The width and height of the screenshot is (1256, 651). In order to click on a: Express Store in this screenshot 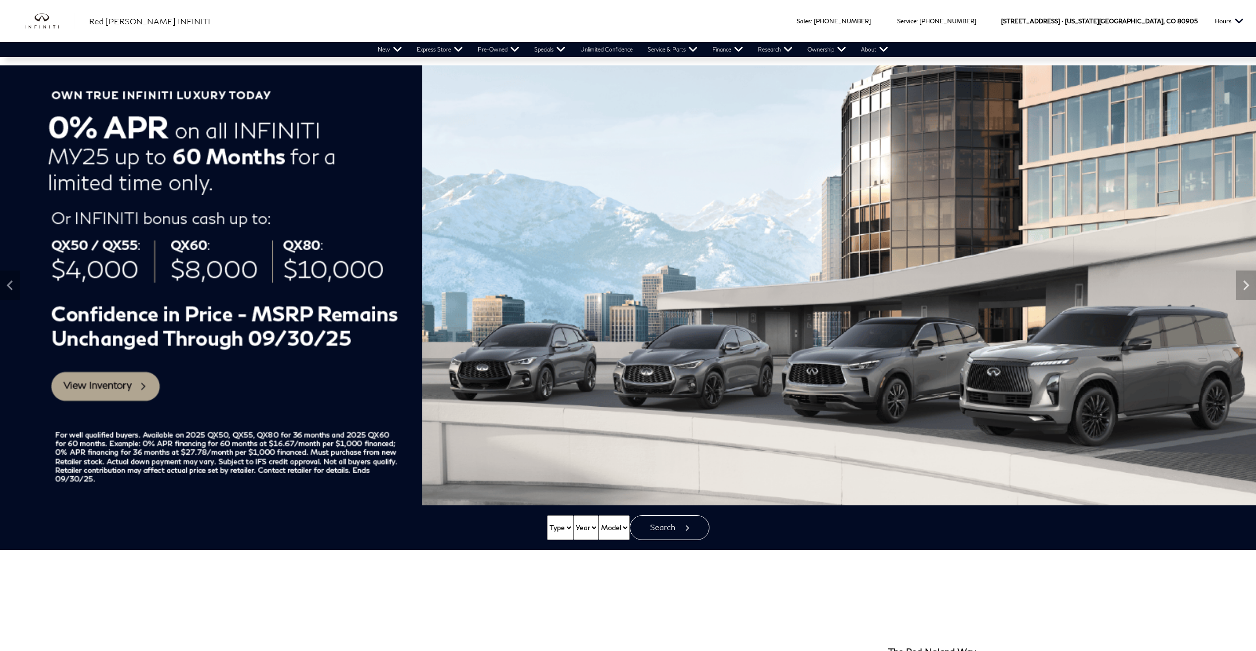, I will do `click(440, 50)`.